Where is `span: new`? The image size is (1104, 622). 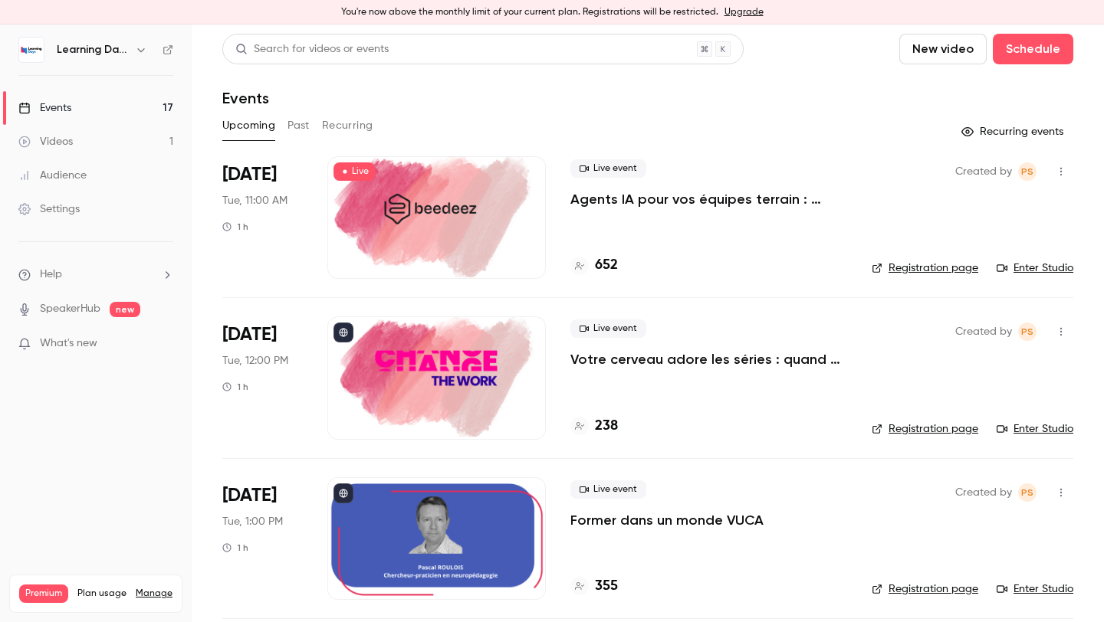 span: new is located at coordinates (125, 310).